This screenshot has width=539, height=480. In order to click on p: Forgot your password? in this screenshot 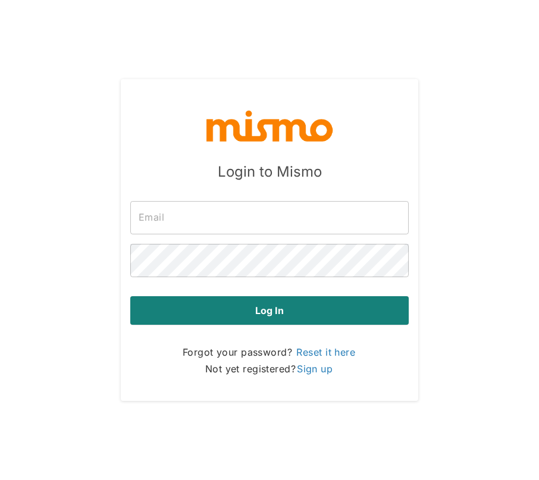, I will do `click(270, 352)`.